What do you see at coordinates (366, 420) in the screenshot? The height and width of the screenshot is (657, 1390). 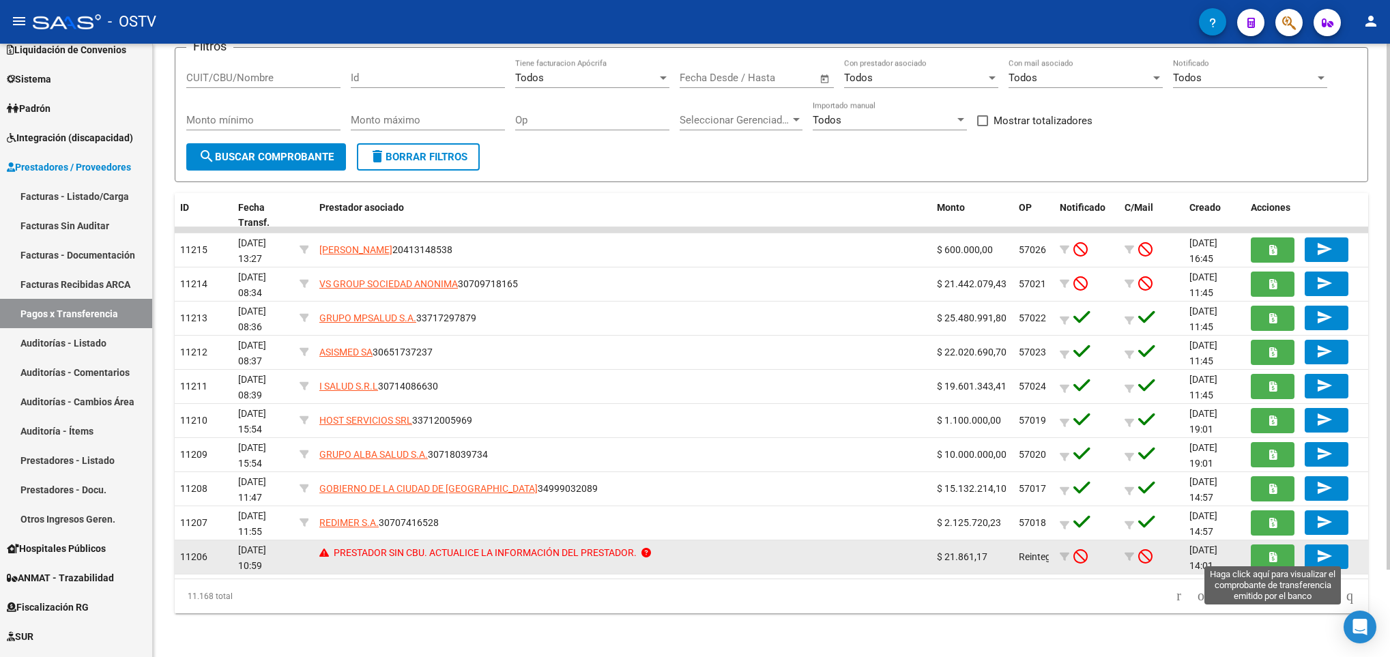 I see `span: HOST SERVICIOS SRL` at bounding box center [366, 420].